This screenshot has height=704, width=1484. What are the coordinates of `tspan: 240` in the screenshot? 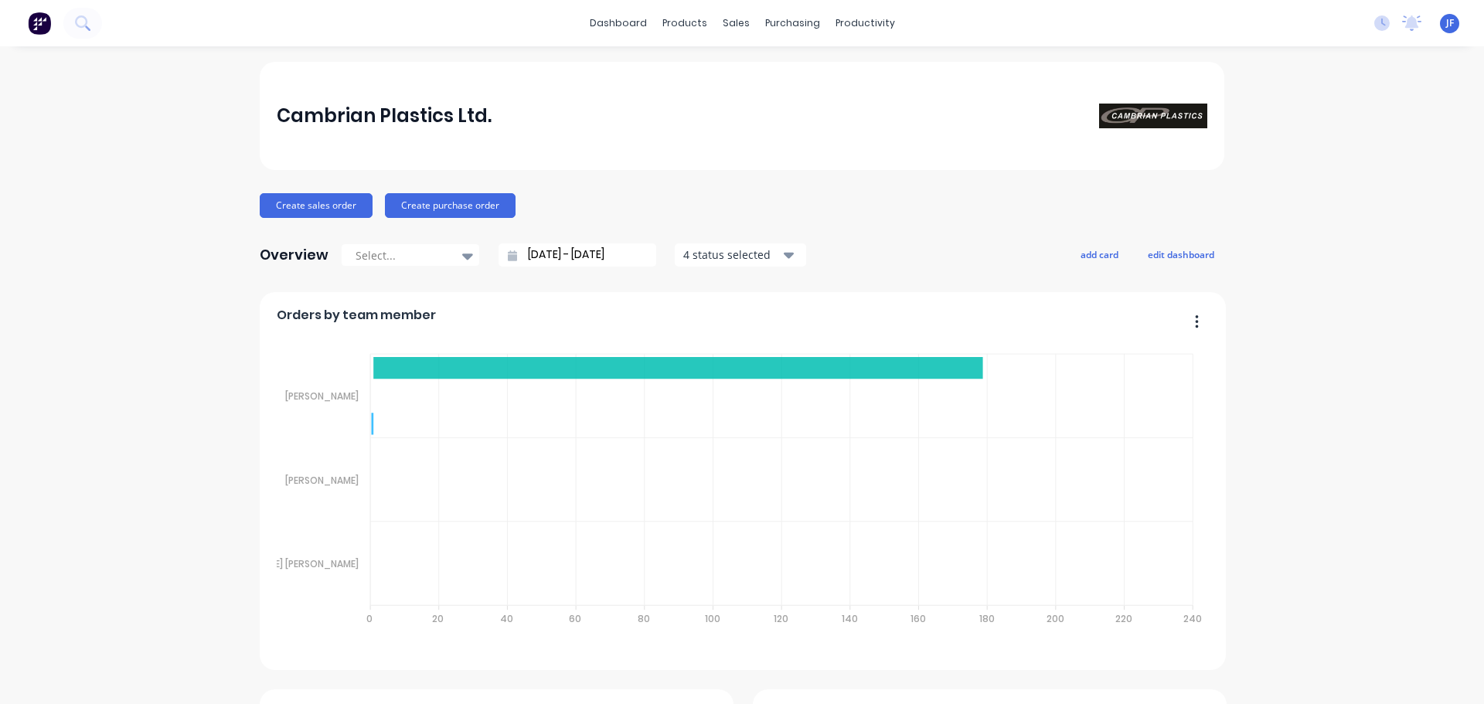 It's located at (1192, 618).